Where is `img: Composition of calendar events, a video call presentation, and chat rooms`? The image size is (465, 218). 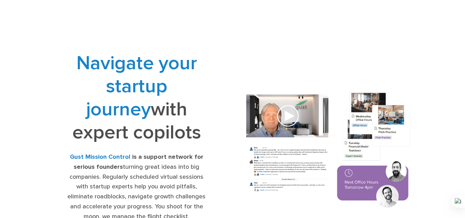
img: Composition of calendar events, a video call presentation, and chat rooms is located at coordinates (328, 151).